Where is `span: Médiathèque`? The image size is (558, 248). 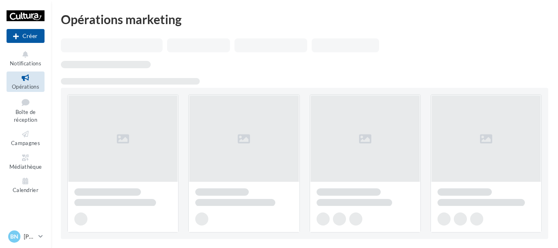 span: Médiathèque is located at coordinates (26, 167).